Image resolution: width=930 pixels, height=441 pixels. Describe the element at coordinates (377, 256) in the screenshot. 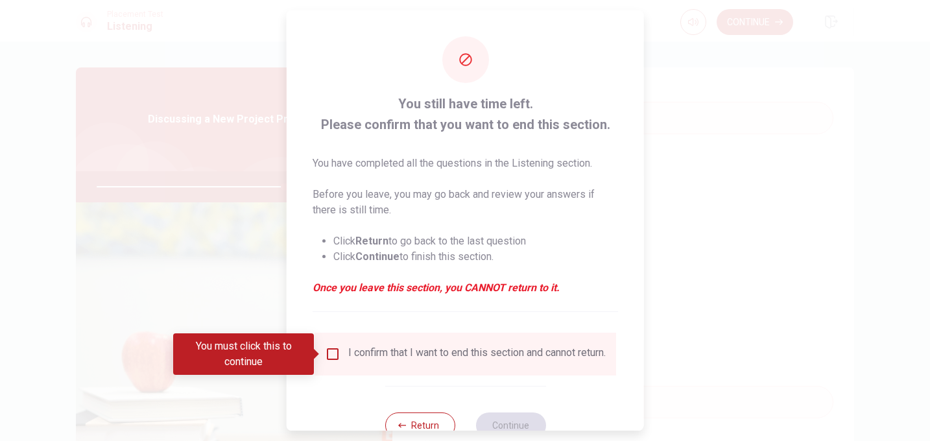

I see `strong: Continue` at that location.